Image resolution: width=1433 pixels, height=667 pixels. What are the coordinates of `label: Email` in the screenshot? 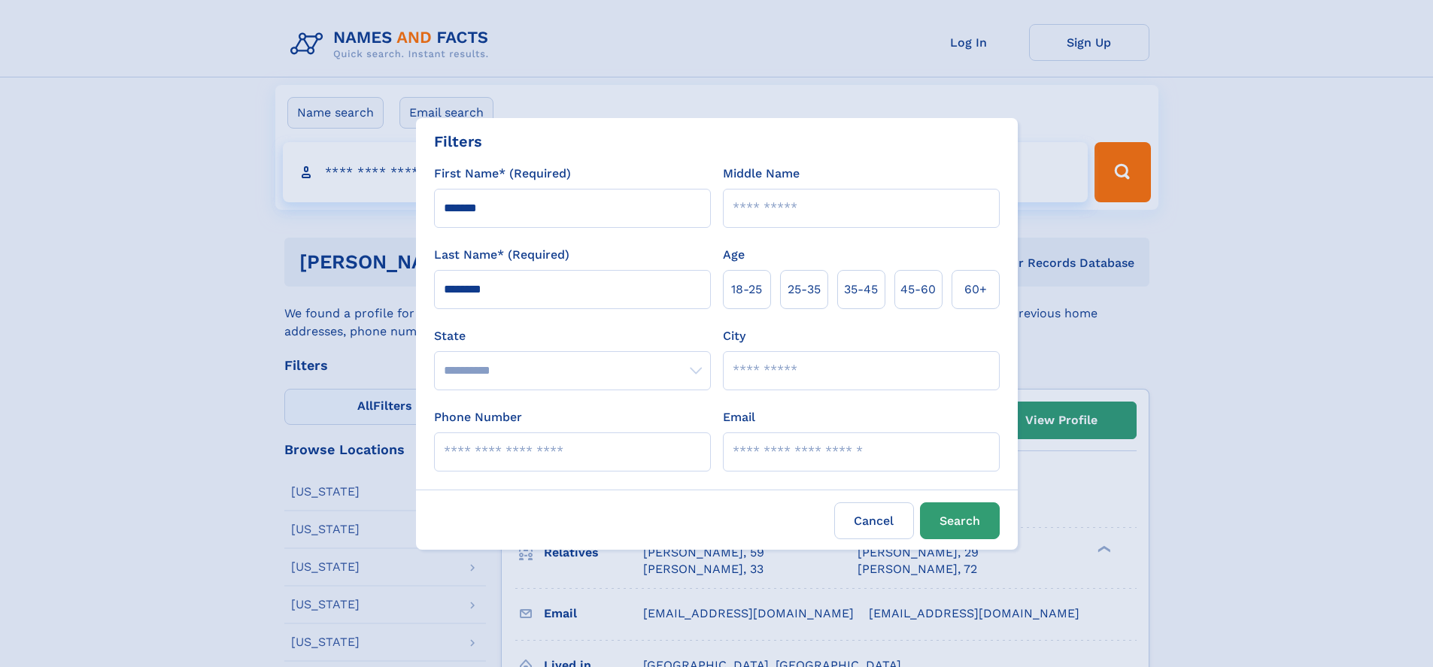 It's located at (738, 417).